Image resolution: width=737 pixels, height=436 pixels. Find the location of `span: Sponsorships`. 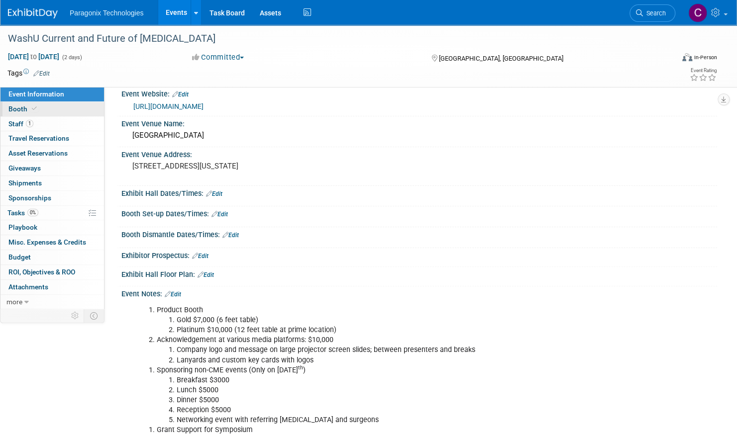

span: Sponsorships is located at coordinates (30, 198).